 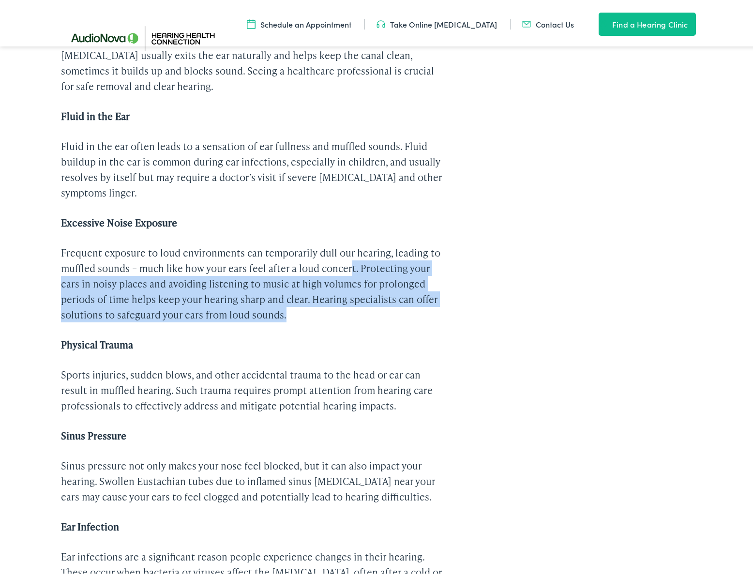 I want to click on p: Fluid in the ear often leads to a sensation of ear fullness and muffled sounds. Fluid buildup in ..., so click(x=253, y=166).